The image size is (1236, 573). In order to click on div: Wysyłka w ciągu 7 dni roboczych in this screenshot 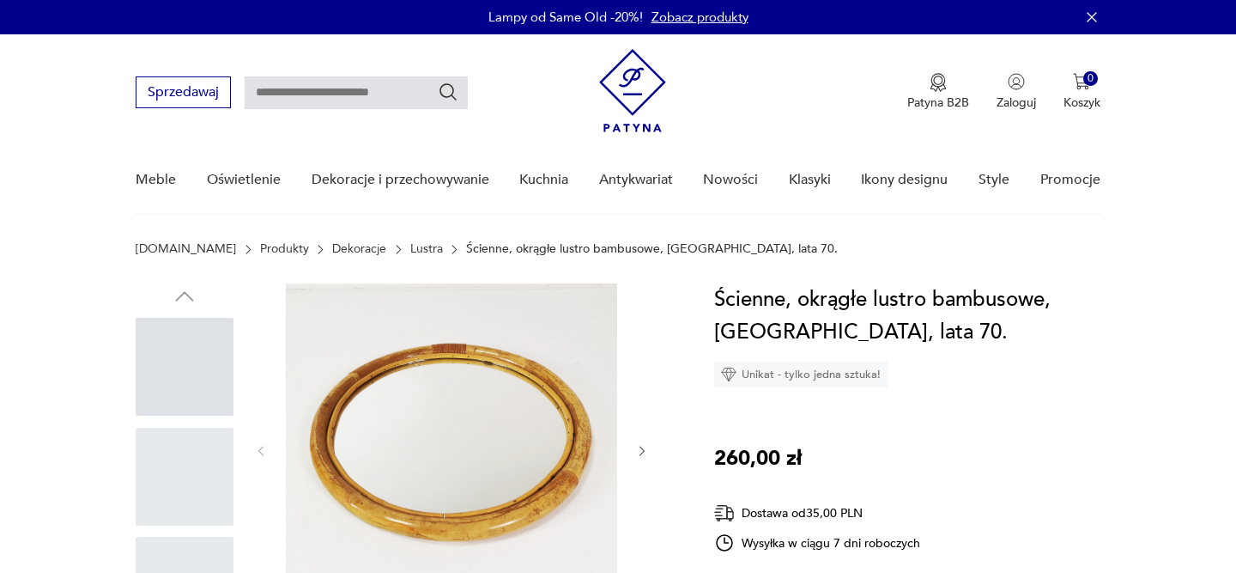, I will do `click(817, 543)`.